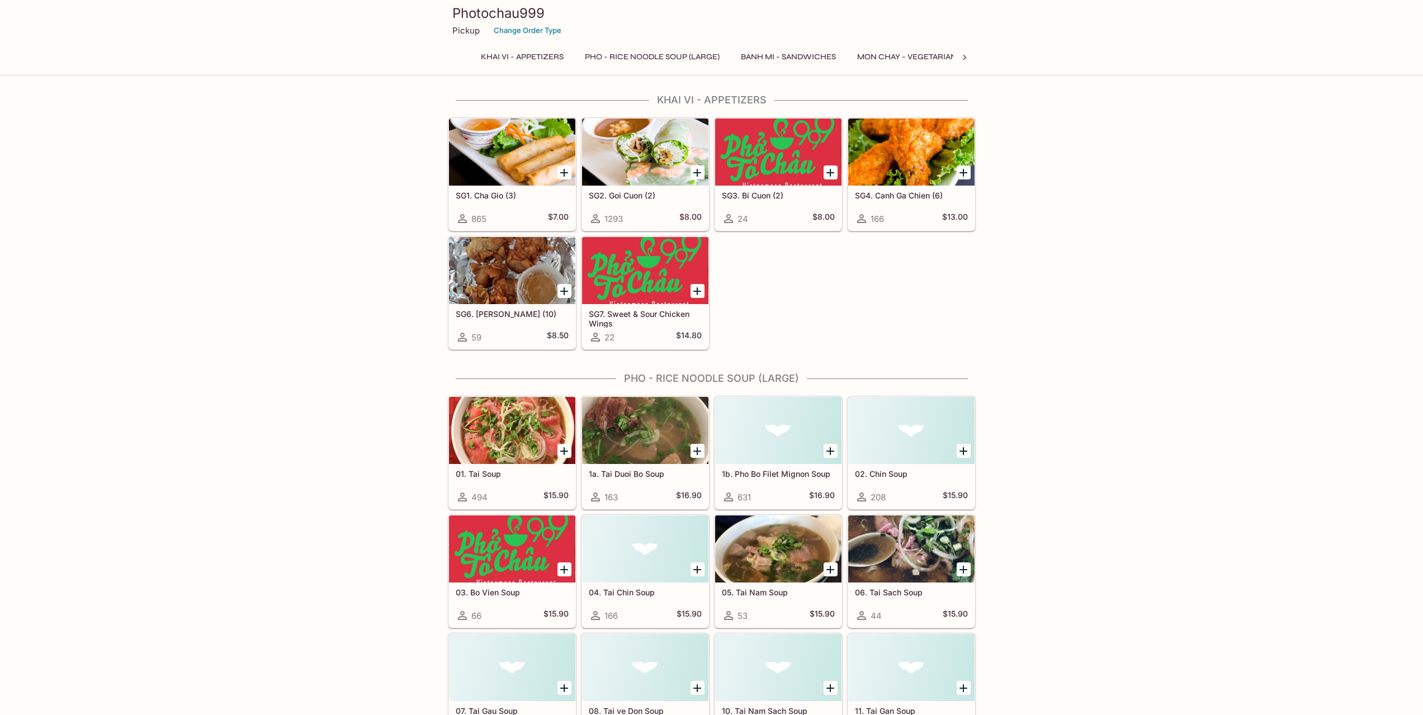  I want to click on span: 163, so click(611, 497).